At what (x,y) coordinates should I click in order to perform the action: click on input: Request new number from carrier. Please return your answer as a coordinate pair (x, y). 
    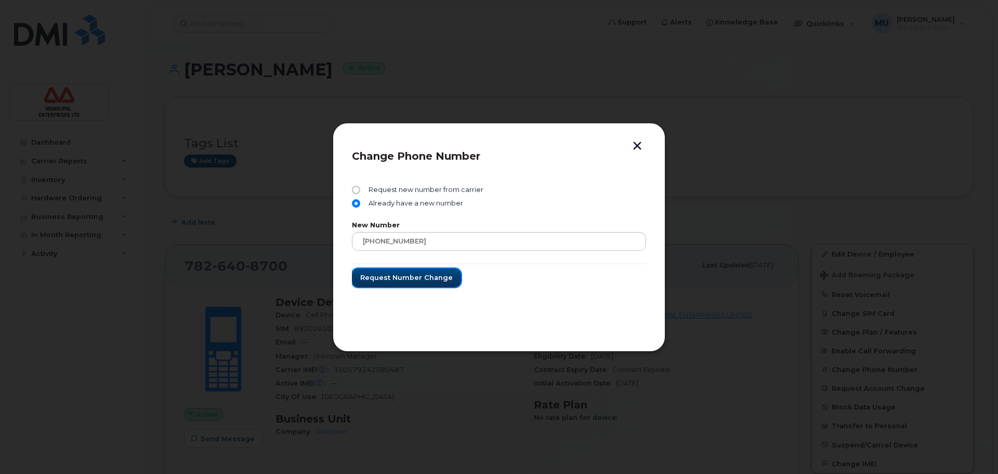
    Looking at the image, I should click on (356, 190).